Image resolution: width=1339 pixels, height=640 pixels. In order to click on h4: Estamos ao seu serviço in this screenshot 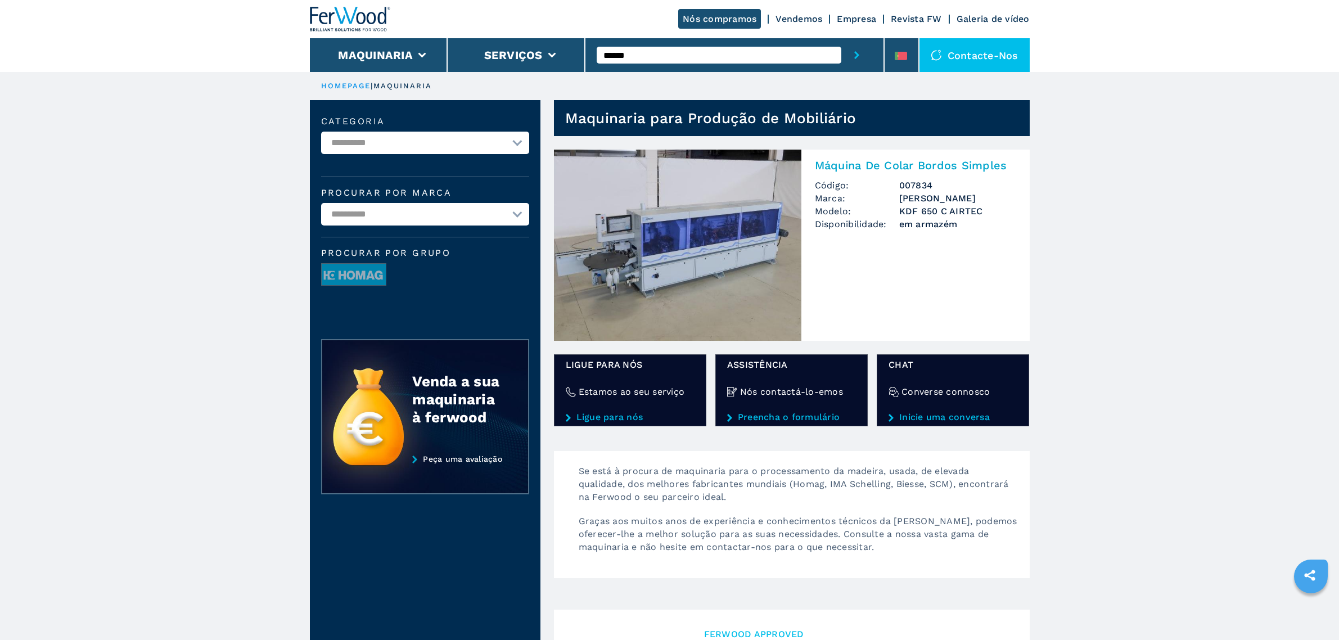, I will do `click(632, 391)`.